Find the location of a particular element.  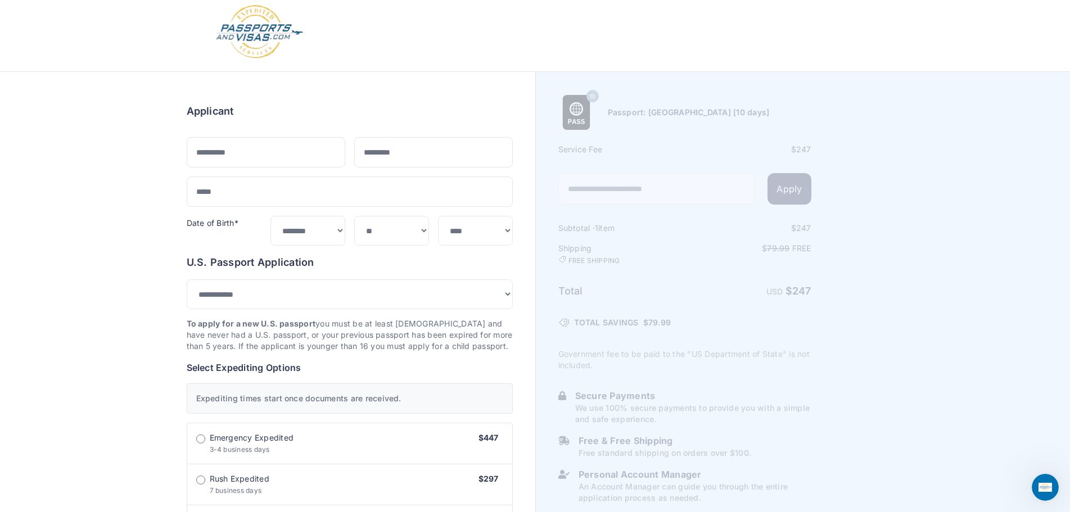

h6: Service Fee is located at coordinates (621, 150).